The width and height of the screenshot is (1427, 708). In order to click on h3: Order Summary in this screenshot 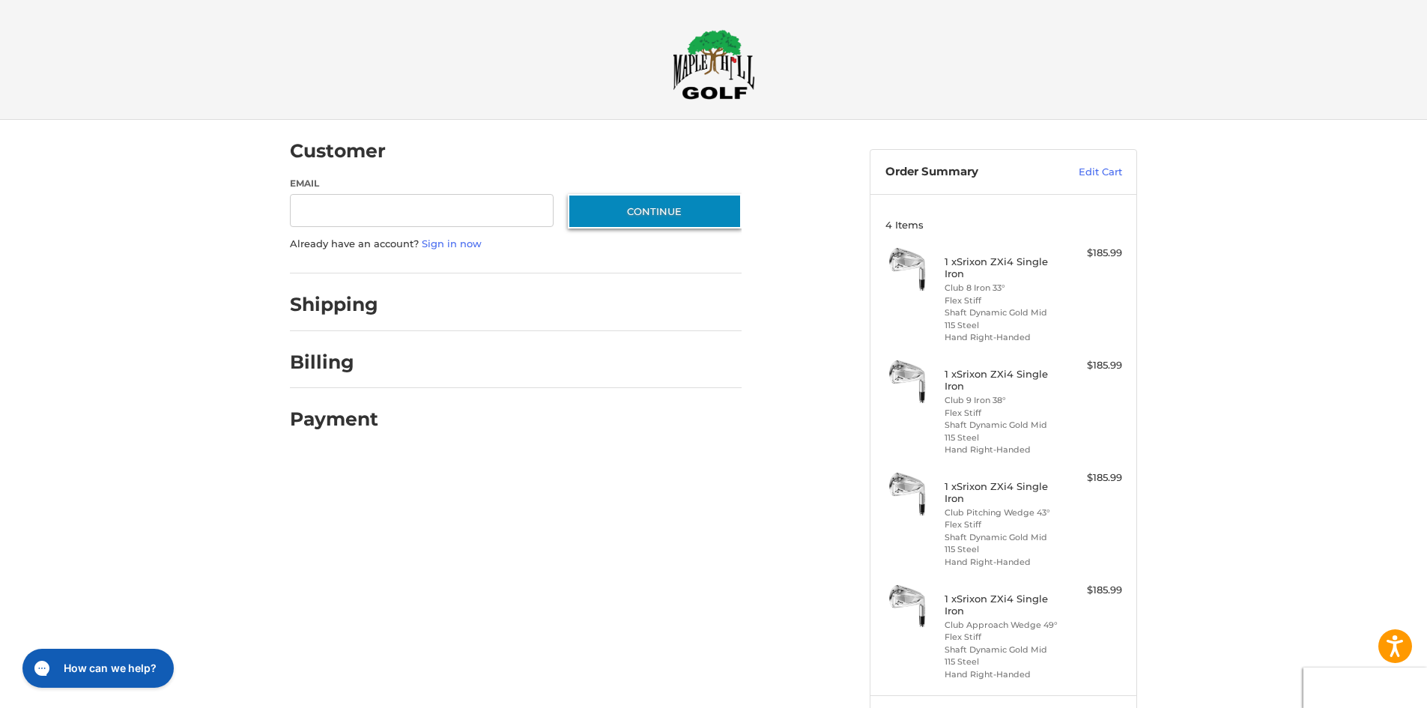, I will do `click(965, 172)`.